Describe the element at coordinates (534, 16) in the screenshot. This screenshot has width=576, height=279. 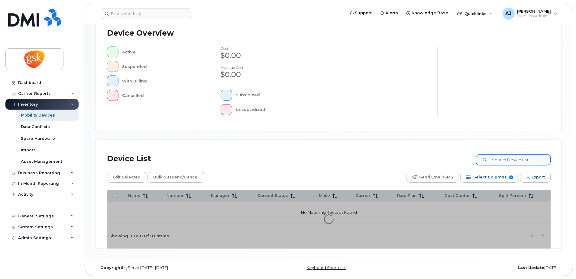
I see `span: Wireless Admin` at that location.